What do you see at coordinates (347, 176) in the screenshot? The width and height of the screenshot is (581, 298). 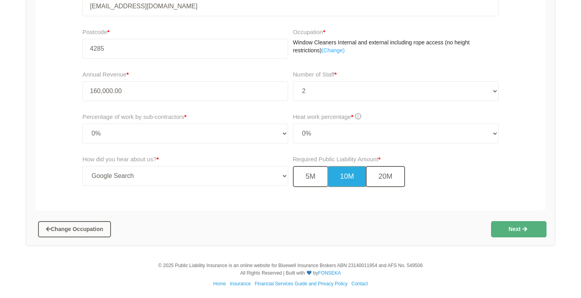 I see `button: 10M` at bounding box center [347, 176].